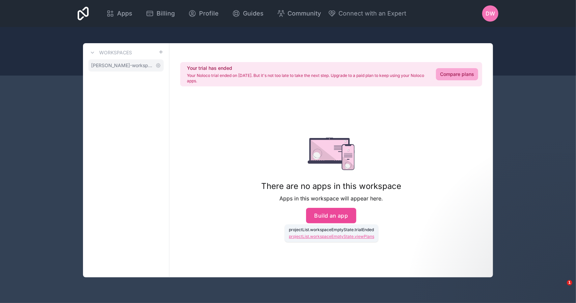  Describe the element at coordinates (305, 14) in the screenshot. I see `span: Community` at that location.